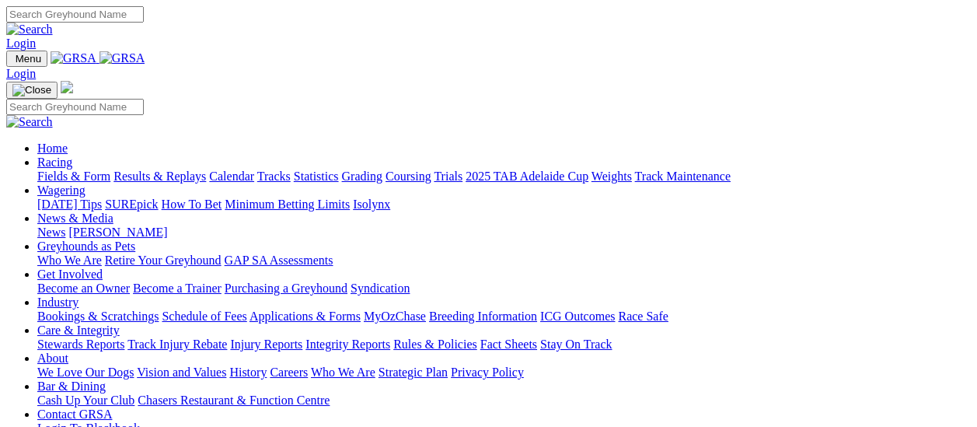 Image resolution: width=977 pixels, height=427 pixels. Describe the element at coordinates (233, 400) in the screenshot. I see `a: Chasers Restaurant & Function Centre` at that location.